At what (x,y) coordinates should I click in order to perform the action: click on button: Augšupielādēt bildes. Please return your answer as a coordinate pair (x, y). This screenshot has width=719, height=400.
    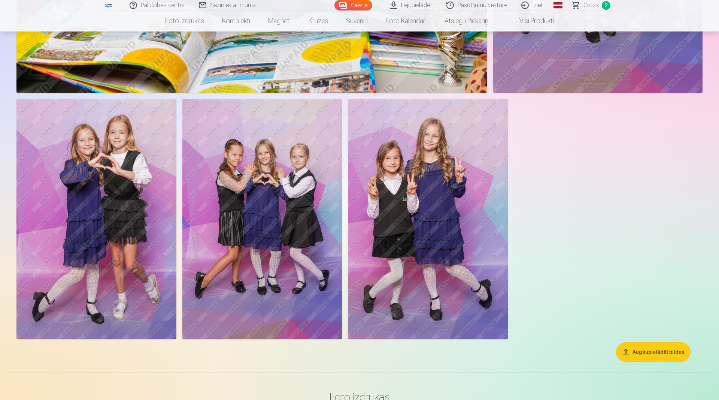
    Looking at the image, I should click on (653, 352).